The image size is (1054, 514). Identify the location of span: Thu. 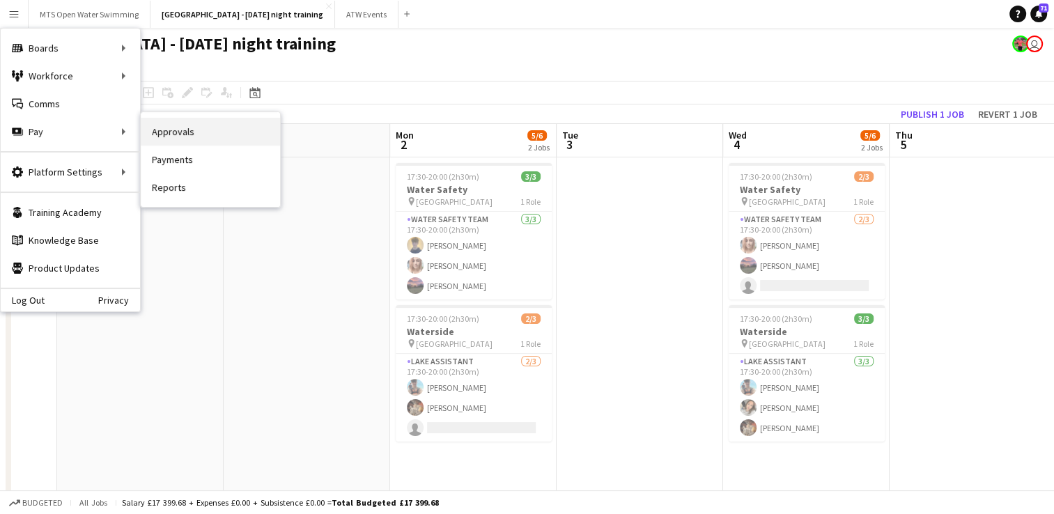
(904, 135).